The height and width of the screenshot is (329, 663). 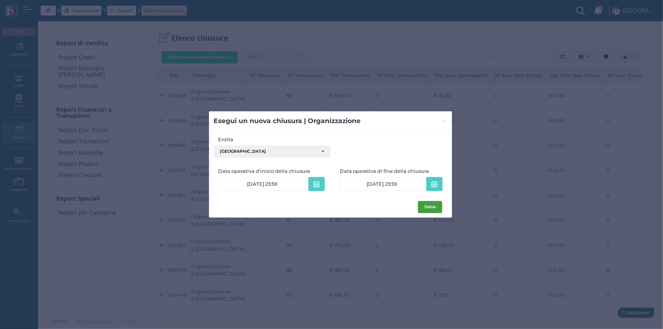 I want to click on button: Salva, so click(x=430, y=207).